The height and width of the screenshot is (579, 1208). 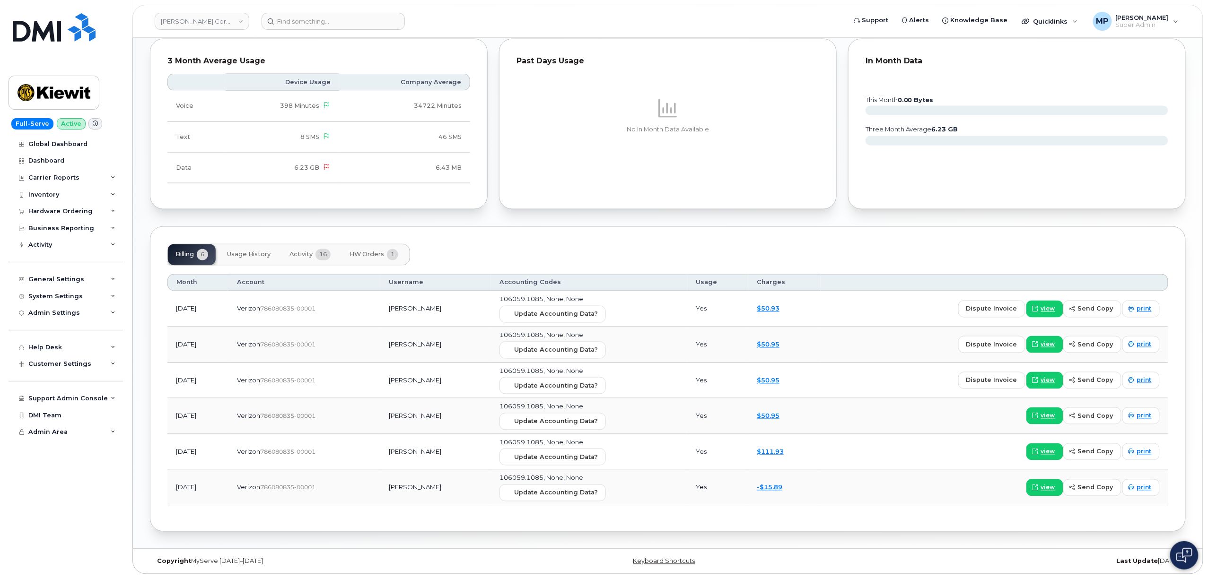 What do you see at coordinates (304, 283) in the screenshot?
I see `th: Account` at bounding box center [304, 283].